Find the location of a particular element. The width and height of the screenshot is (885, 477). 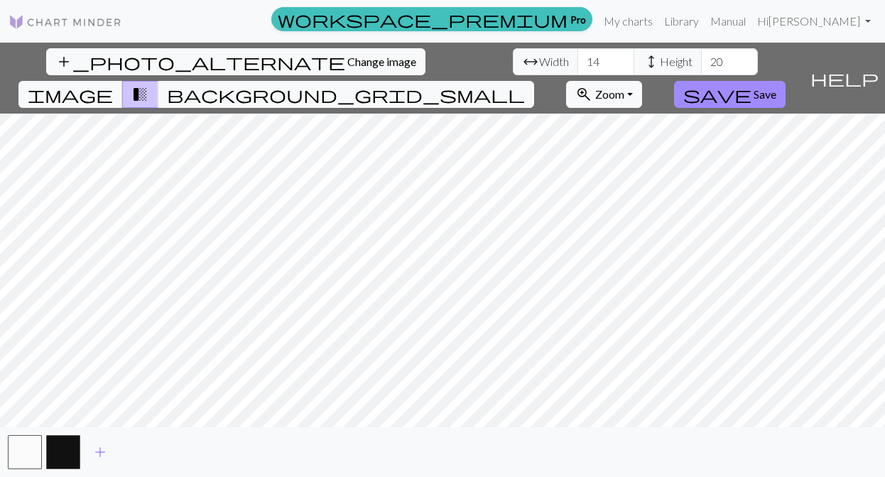

span: Width is located at coordinates (554, 62).